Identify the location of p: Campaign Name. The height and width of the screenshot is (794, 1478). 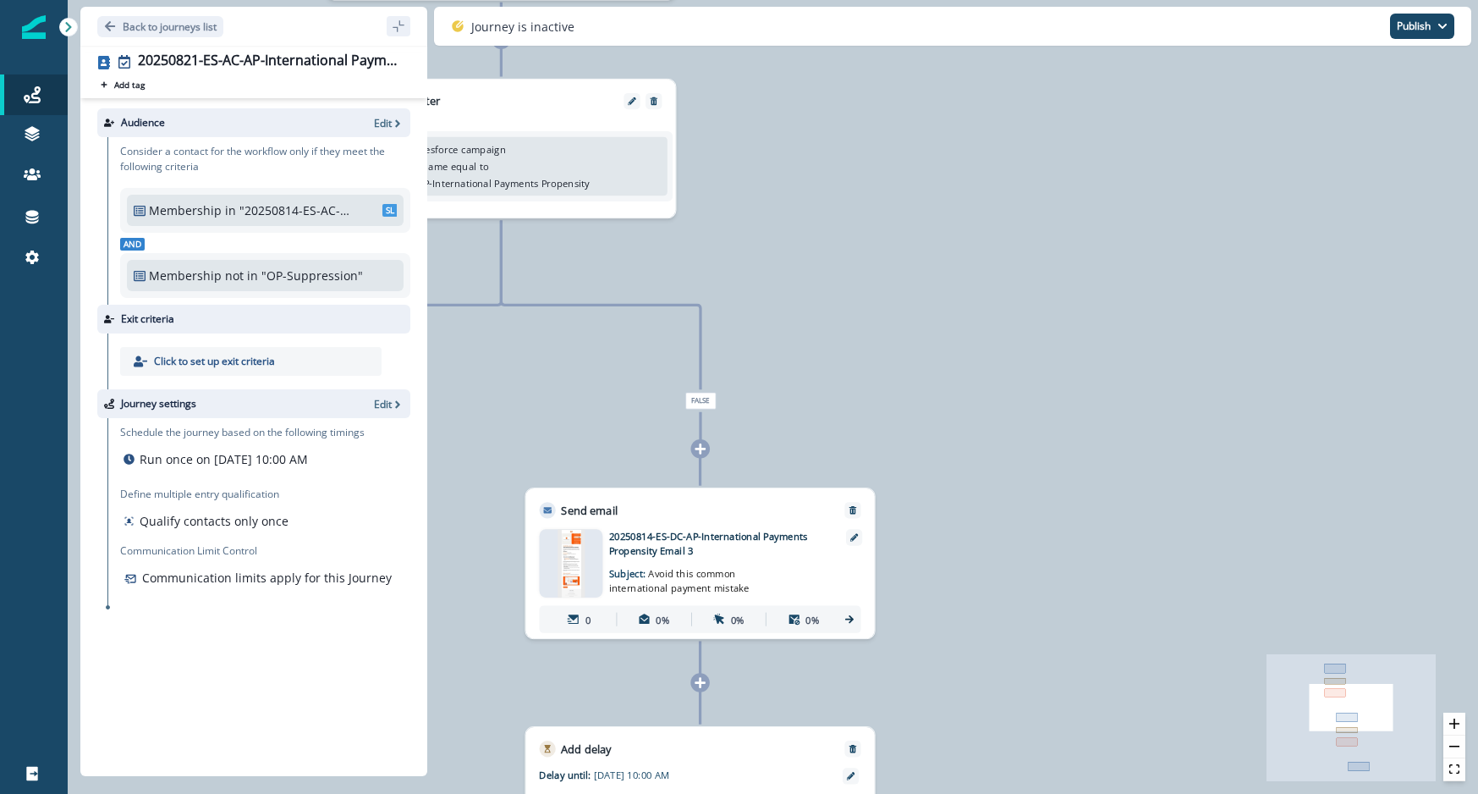
(410, 166).